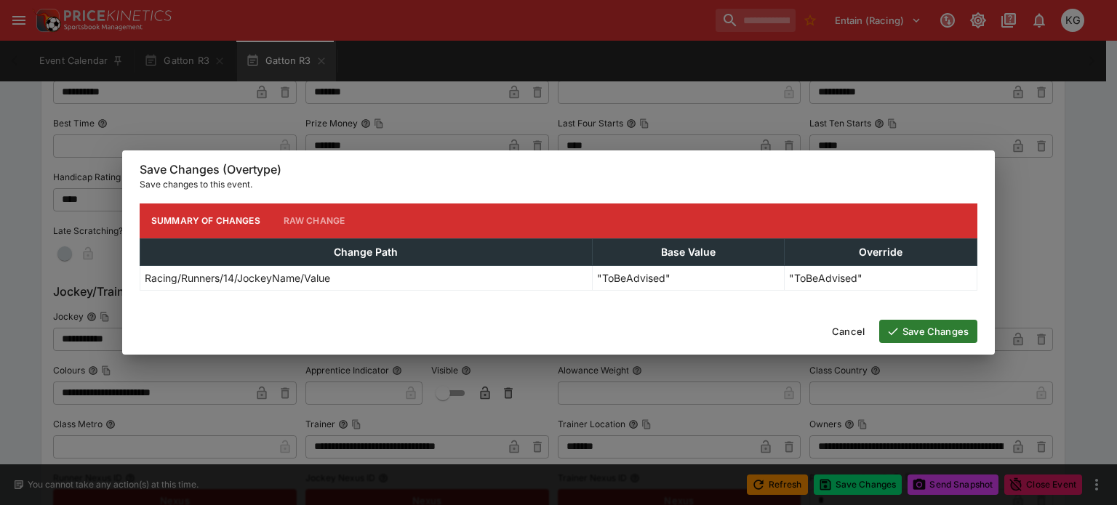 This screenshot has height=505, width=1117. Describe the element at coordinates (367, 252) in the screenshot. I see `th: Change Path` at that location.